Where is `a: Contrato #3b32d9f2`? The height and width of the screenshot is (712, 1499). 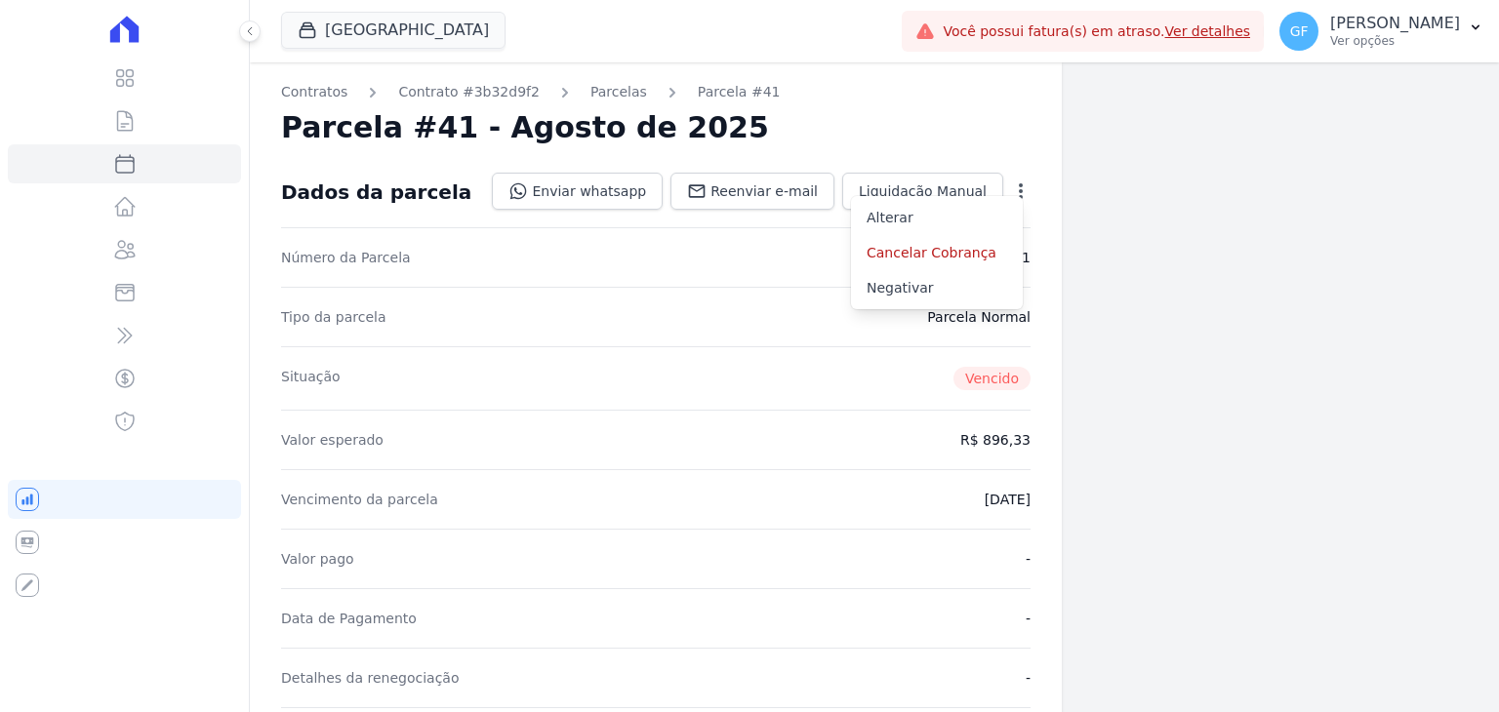
a: Contrato #3b32d9f2 is located at coordinates (468, 92).